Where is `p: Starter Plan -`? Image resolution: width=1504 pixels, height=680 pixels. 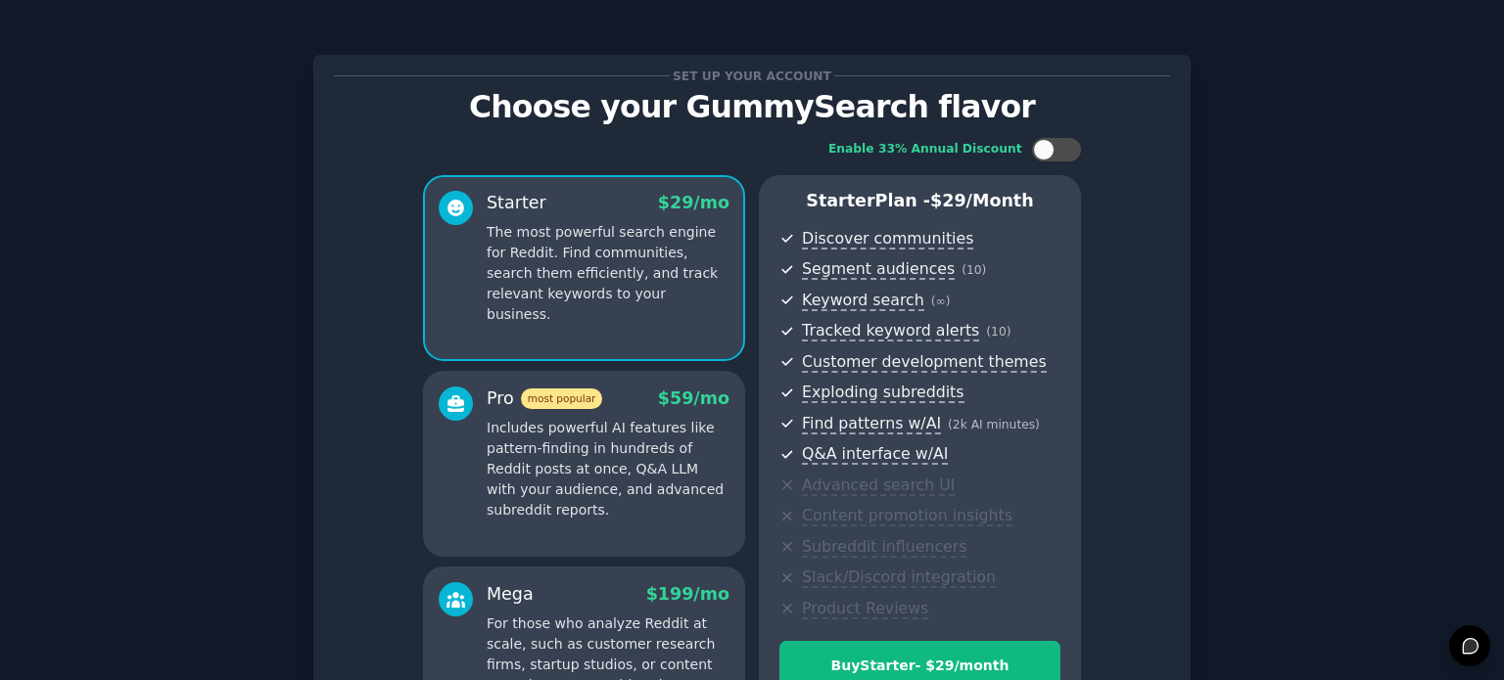
p: Starter Plan - is located at coordinates (919, 201).